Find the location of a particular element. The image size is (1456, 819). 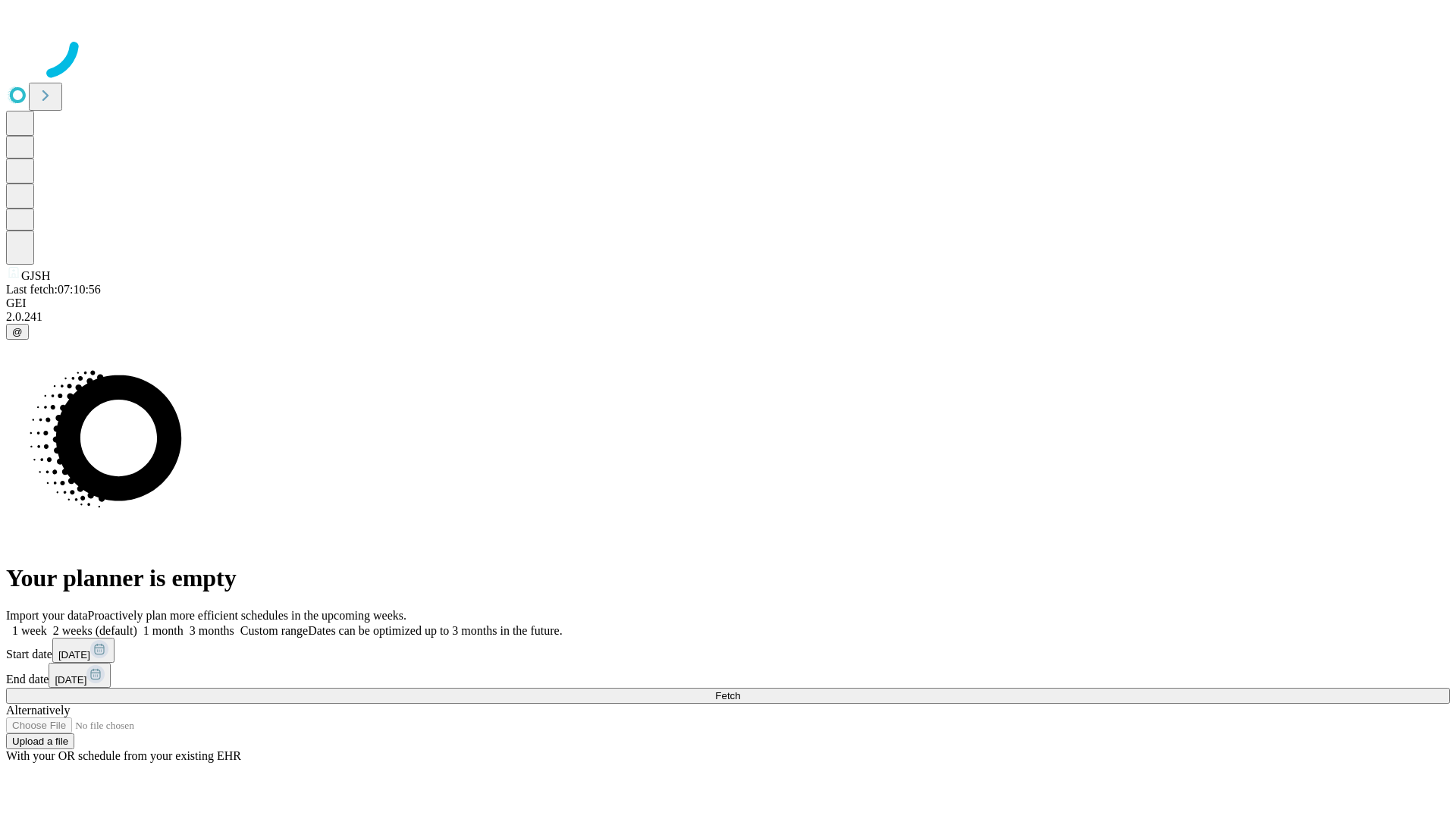

span: Custom range is located at coordinates (274, 630).